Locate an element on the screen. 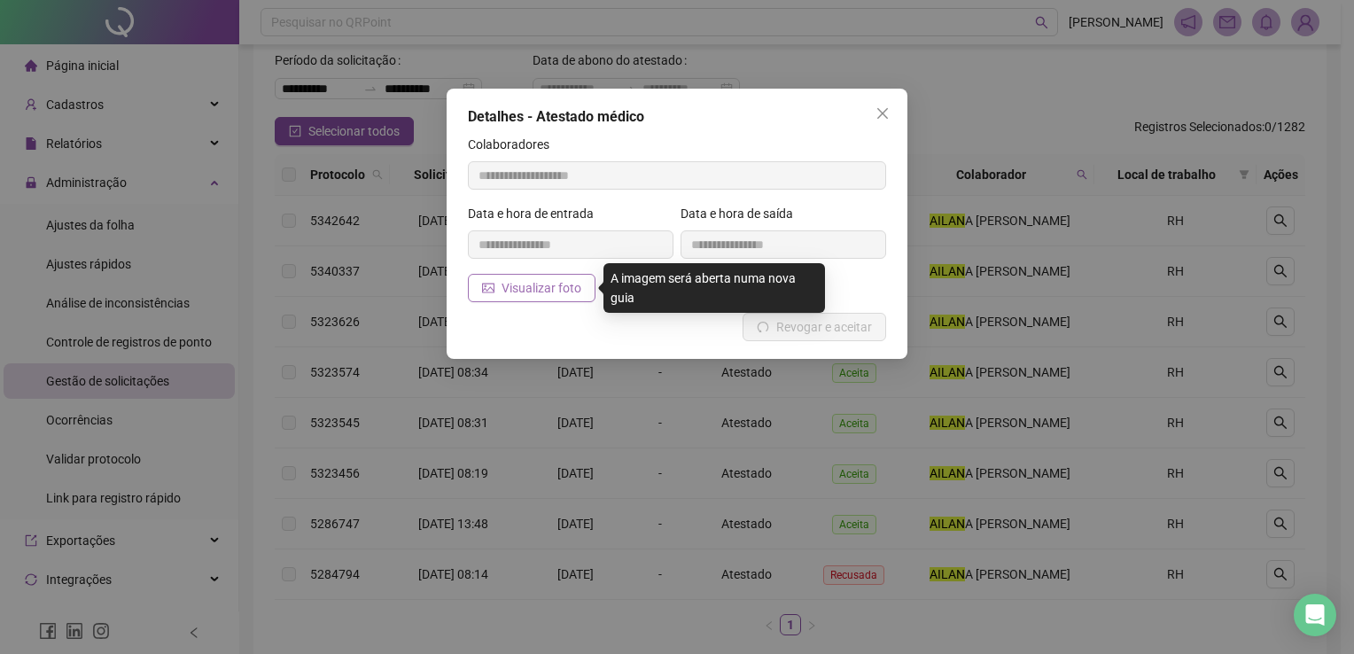 The width and height of the screenshot is (1354, 654). button: Close is located at coordinates (882, 113).